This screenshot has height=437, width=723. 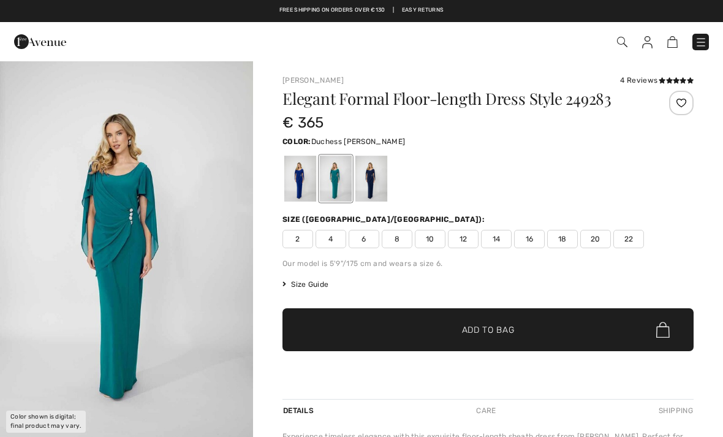 I want to click on span: Color:, so click(x=297, y=142).